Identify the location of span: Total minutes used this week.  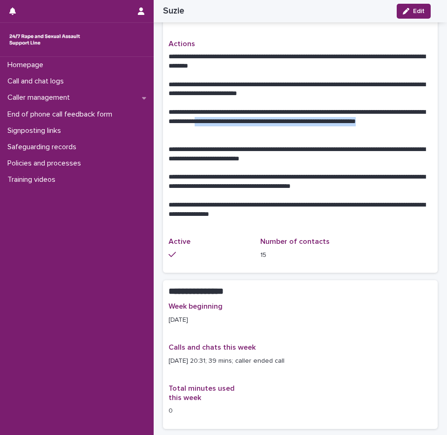
(202, 392).